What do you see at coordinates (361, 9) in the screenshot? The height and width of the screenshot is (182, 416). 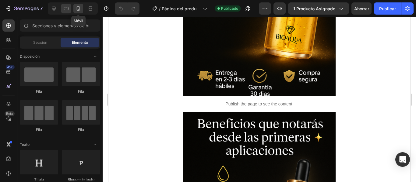 I see `button: Ahorrar` at bounding box center [361, 9].